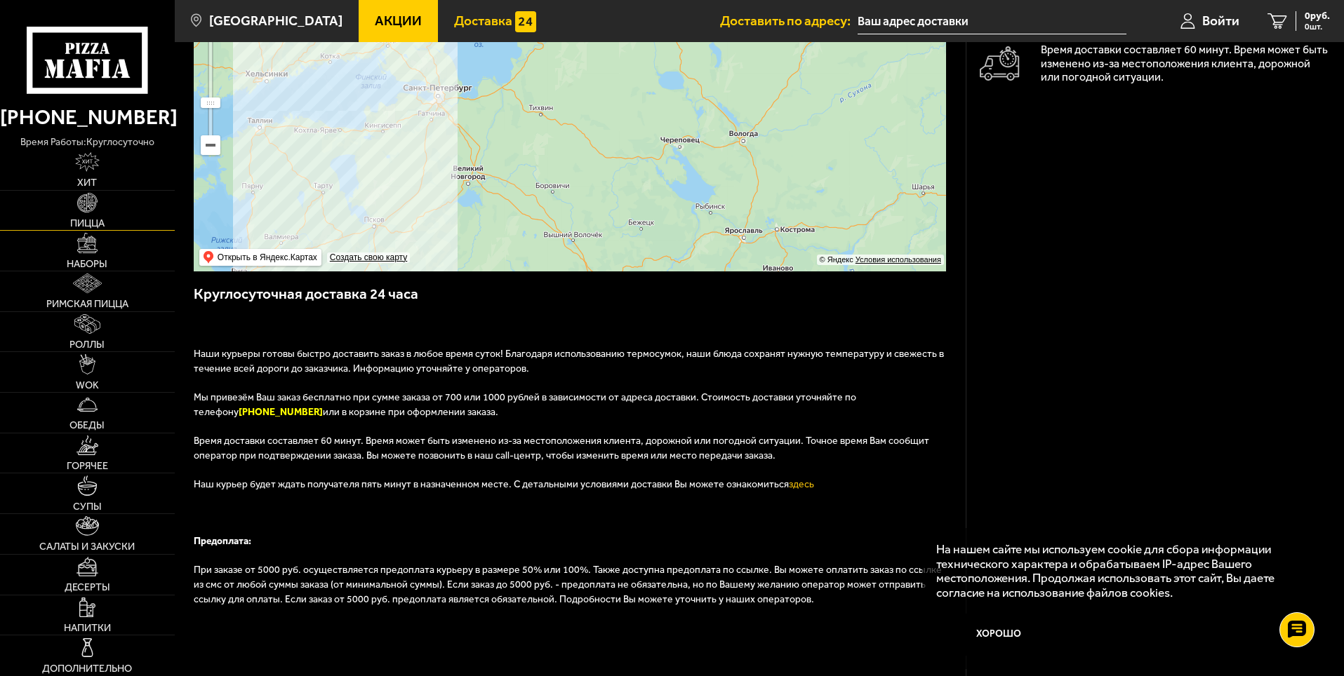 The height and width of the screenshot is (676, 1344). I want to click on span: Наши курьеры готовы быстро доставить заказ в любое время суток! Благодаря использованию термосумо..., so click(568, 361).